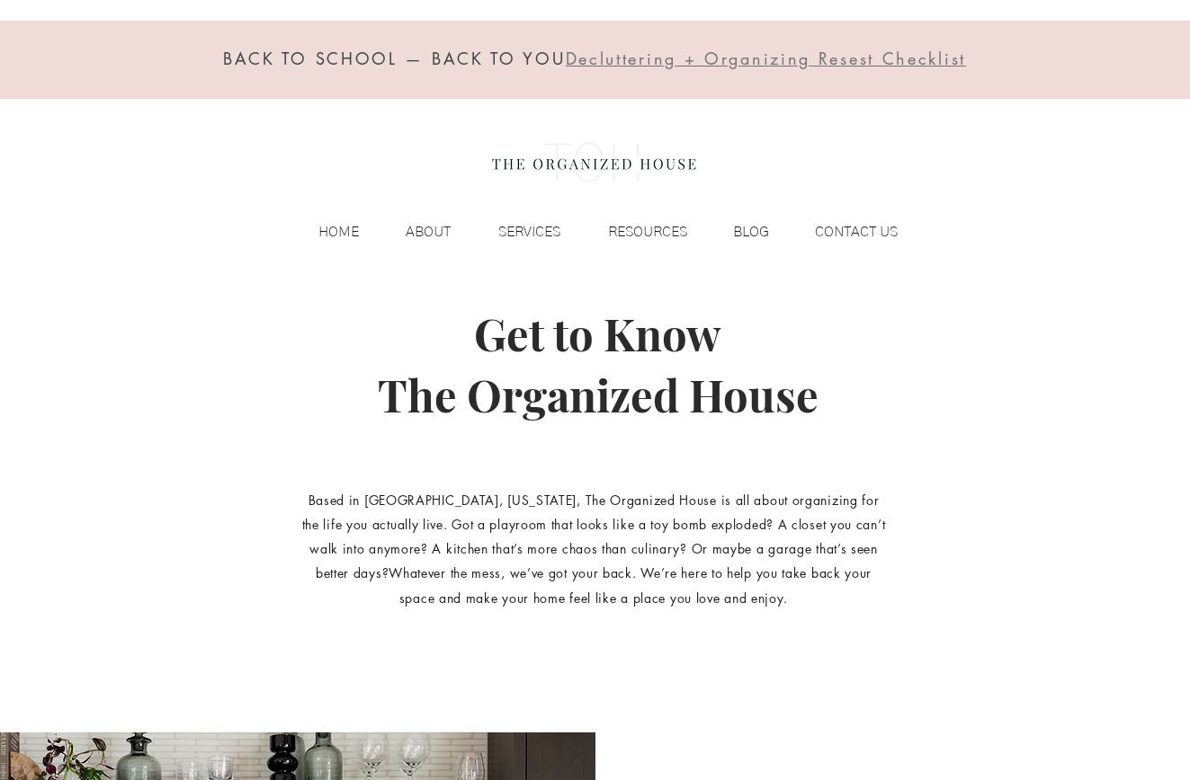 The image size is (1190, 780). Describe the element at coordinates (598, 364) in the screenshot. I see `h1: Get to Know The Organized House` at that location.